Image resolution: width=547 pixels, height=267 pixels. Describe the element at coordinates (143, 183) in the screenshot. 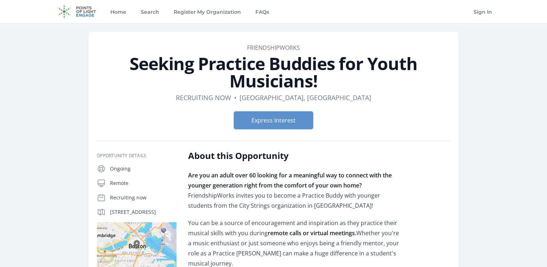

I see `p: Remote` at that location.